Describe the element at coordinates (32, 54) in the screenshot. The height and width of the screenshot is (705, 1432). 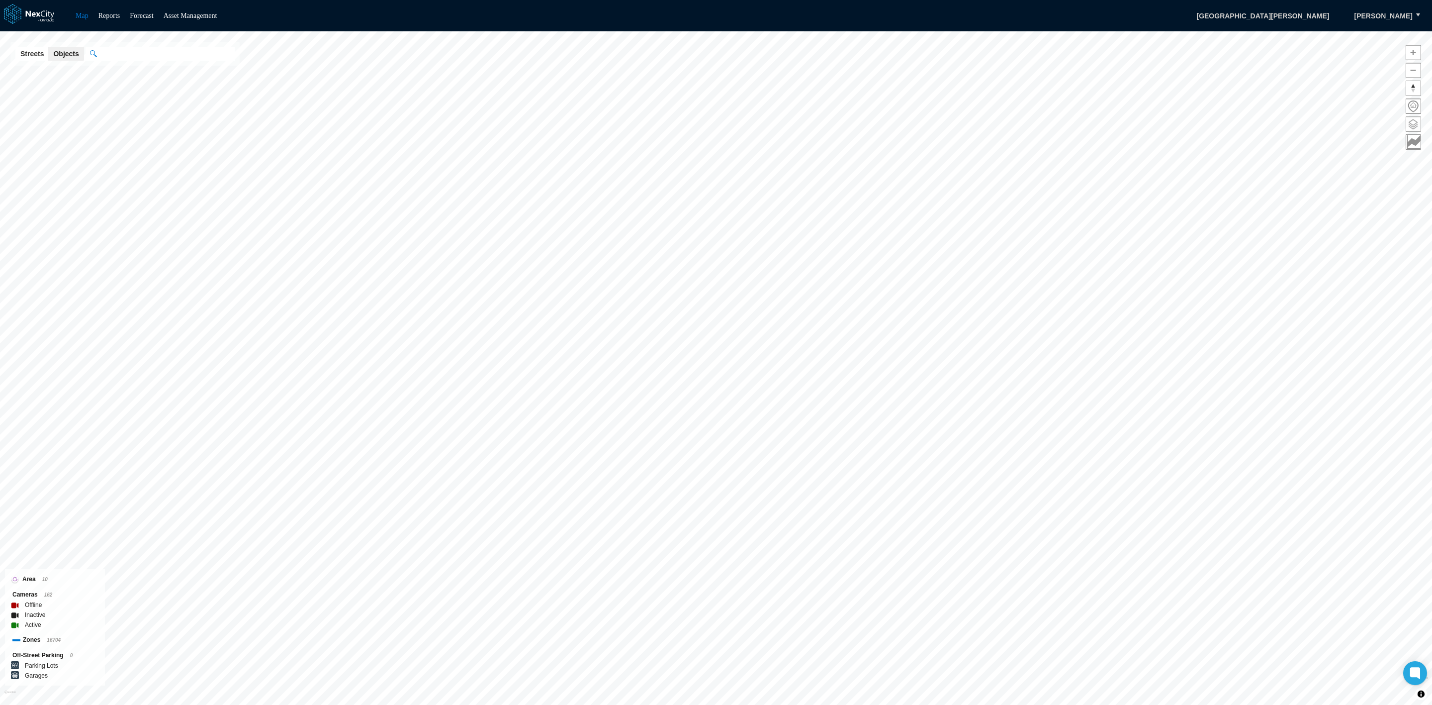
I see `button: Streets` at that location.